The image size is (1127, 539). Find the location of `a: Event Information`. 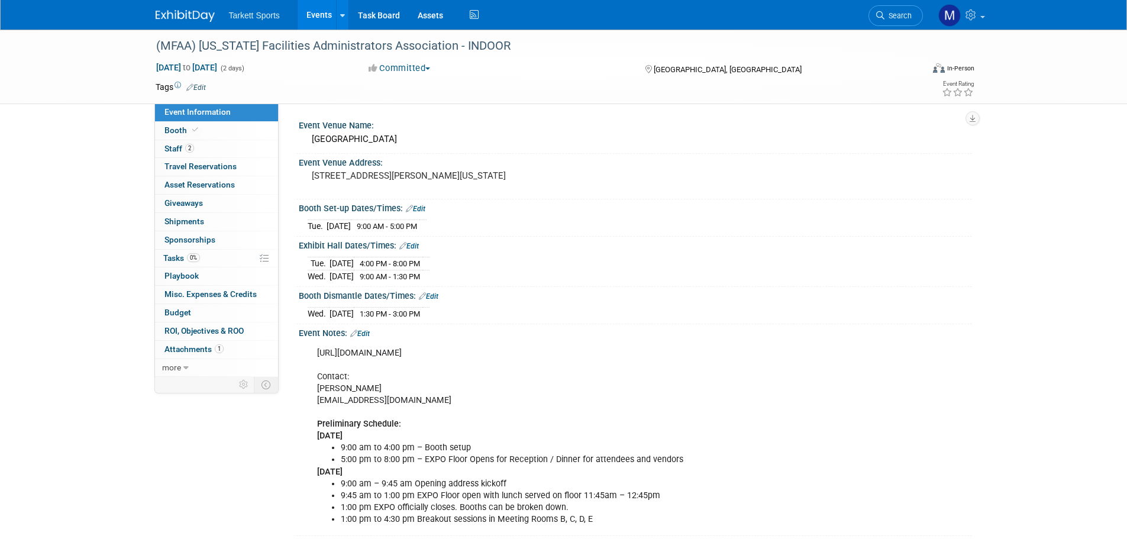

a: Event Information is located at coordinates (217, 112).